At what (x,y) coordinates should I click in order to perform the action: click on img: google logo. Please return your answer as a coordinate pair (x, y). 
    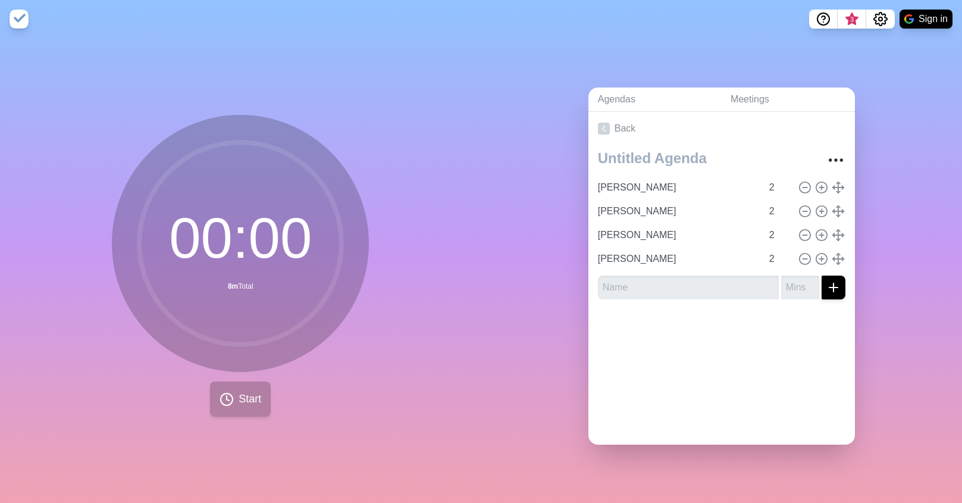
    Looking at the image, I should click on (909, 19).